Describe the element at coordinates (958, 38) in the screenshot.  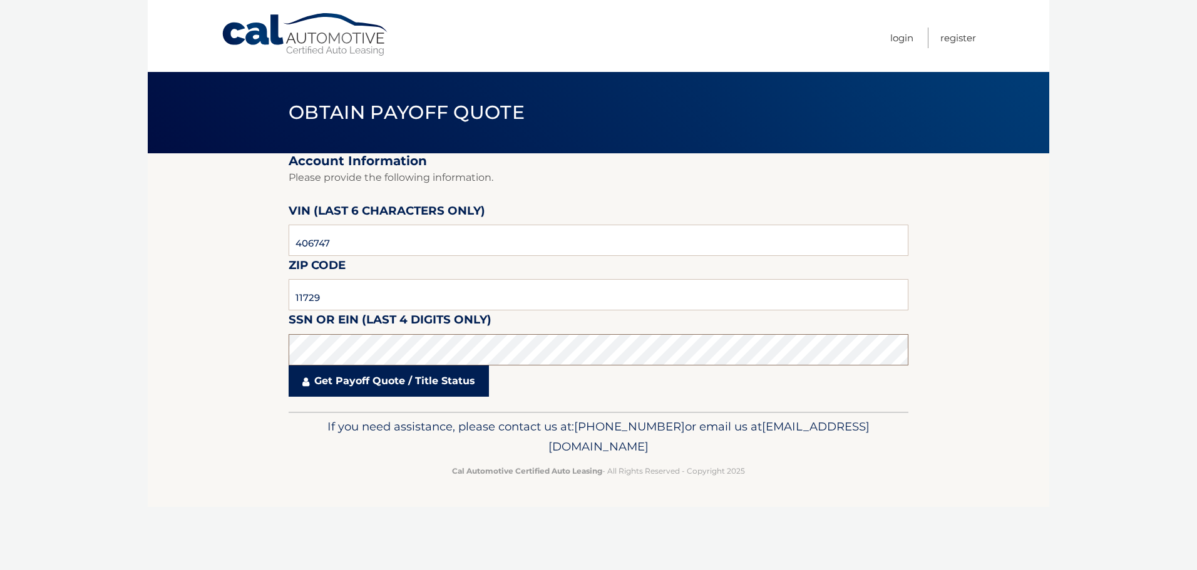
I see `a: Register` at that location.